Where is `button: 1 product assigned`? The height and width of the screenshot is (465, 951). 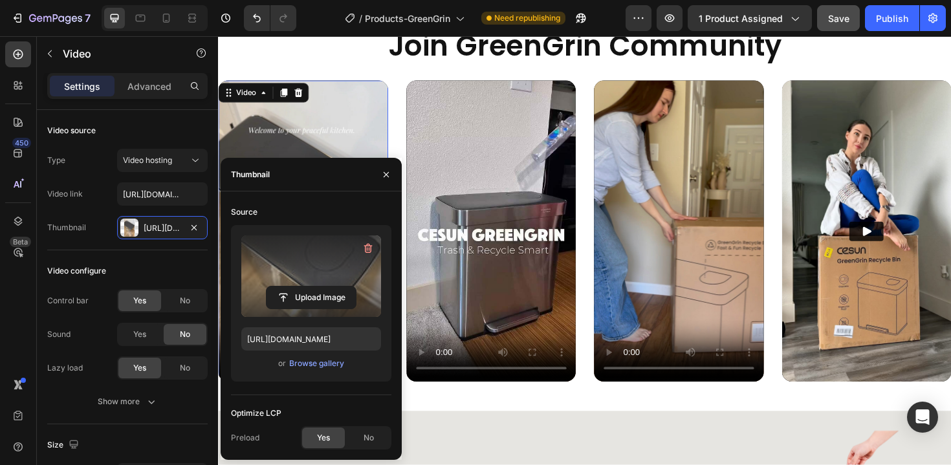 button: 1 product assigned is located at coordinates (750, 18).